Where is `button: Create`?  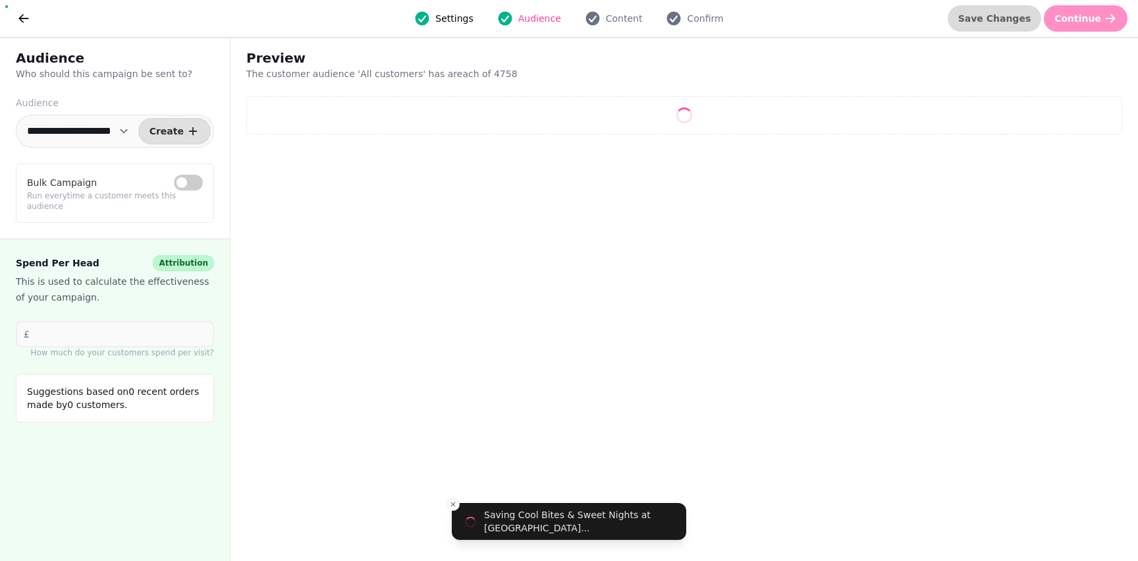
button: Create is located at coordinates (175, 131).